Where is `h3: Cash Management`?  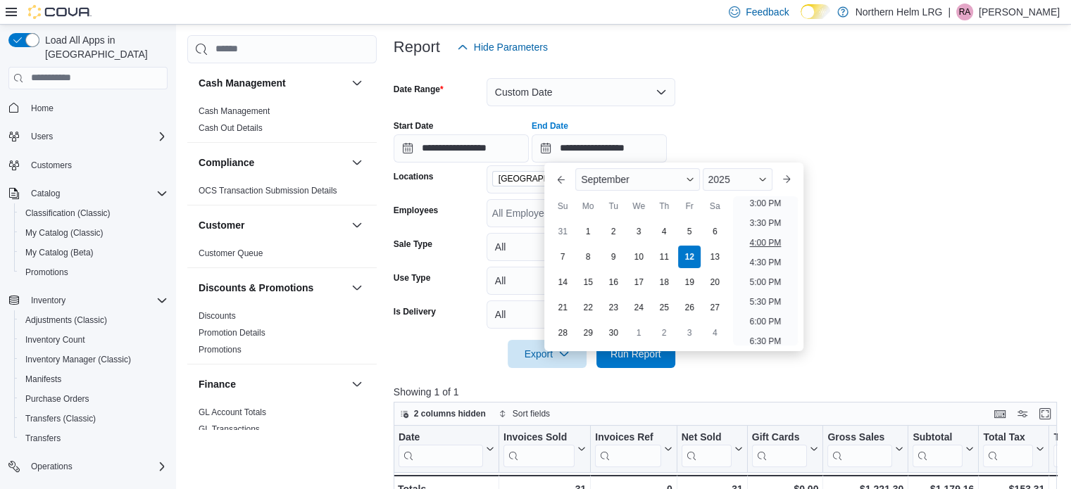 h3: Cash Management is located at coordinates (242, 83).